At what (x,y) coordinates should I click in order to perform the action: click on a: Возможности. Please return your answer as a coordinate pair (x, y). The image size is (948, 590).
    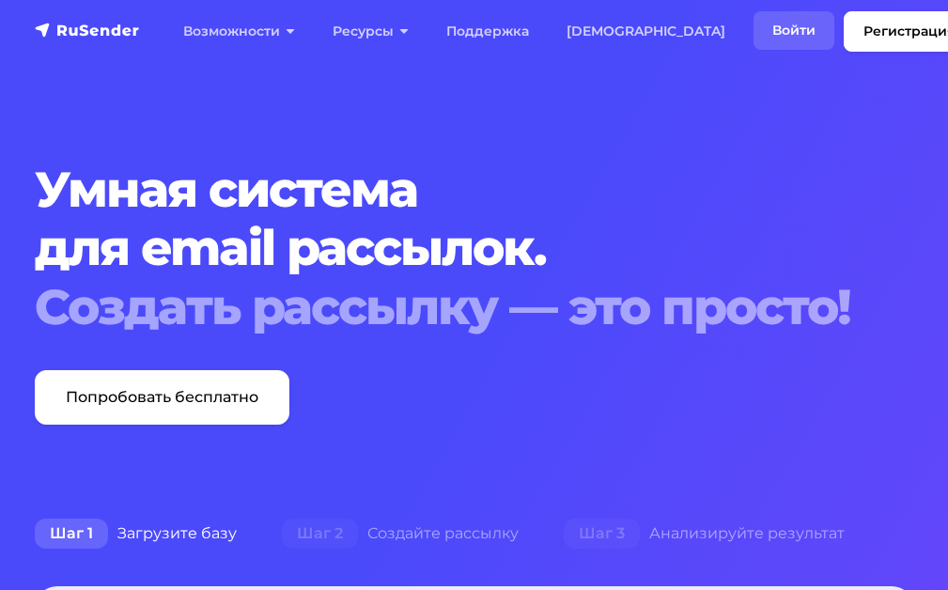
    Looking at the image, I should click on (239, 31).